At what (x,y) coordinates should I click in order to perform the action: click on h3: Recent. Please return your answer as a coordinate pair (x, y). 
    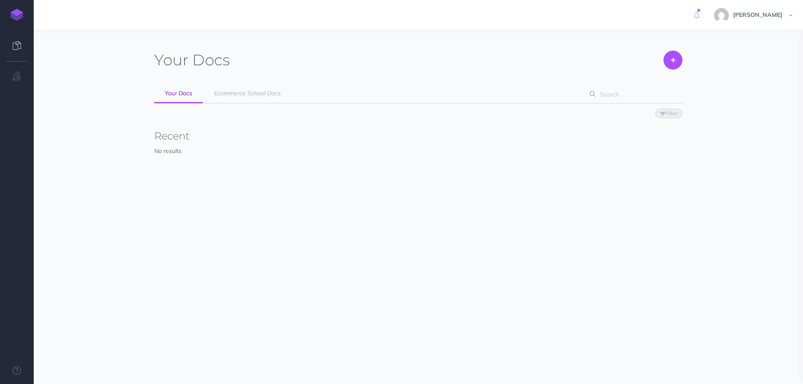
    Looking at the image, I should click on (418, 136).